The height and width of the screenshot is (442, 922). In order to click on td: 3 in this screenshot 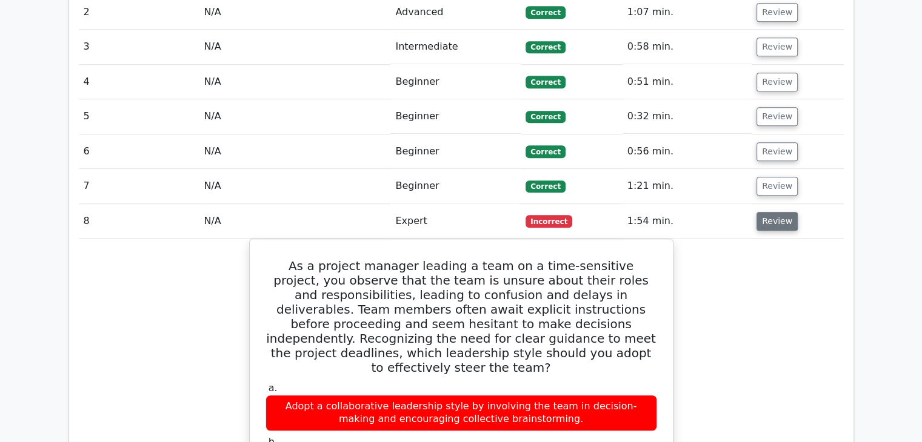, I will do `click(139, 47)`.